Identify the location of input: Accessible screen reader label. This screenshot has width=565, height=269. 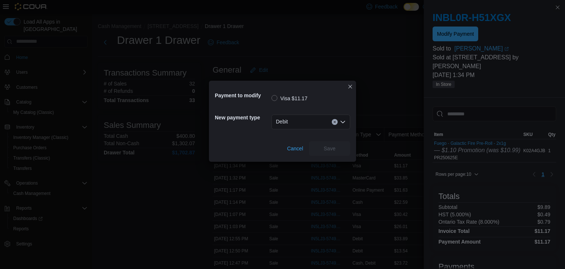
(291, 122).